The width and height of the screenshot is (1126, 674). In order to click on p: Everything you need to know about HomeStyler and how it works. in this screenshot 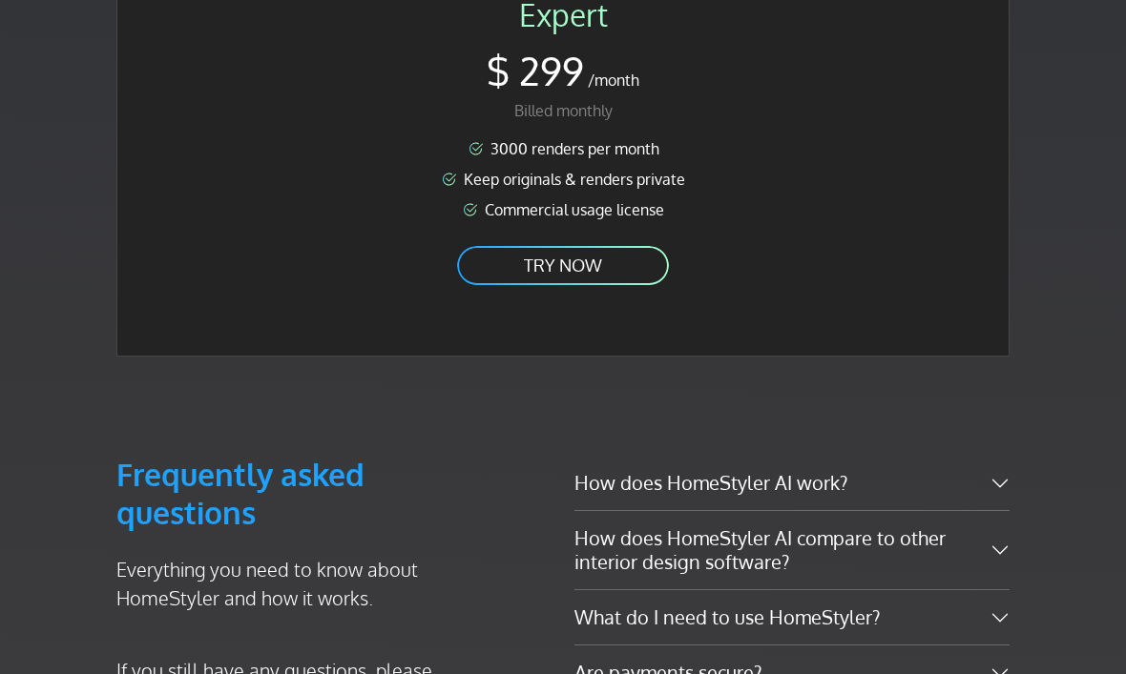, I will do `click(296, 584)`.